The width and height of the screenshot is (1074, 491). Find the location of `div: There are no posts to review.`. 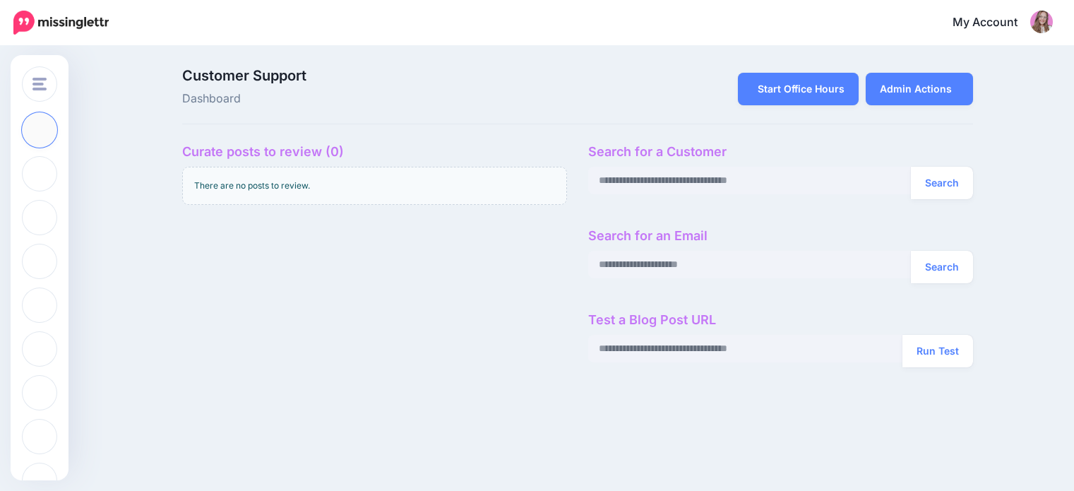

div: There are no posts to review. is located at coordinates (374, 186).